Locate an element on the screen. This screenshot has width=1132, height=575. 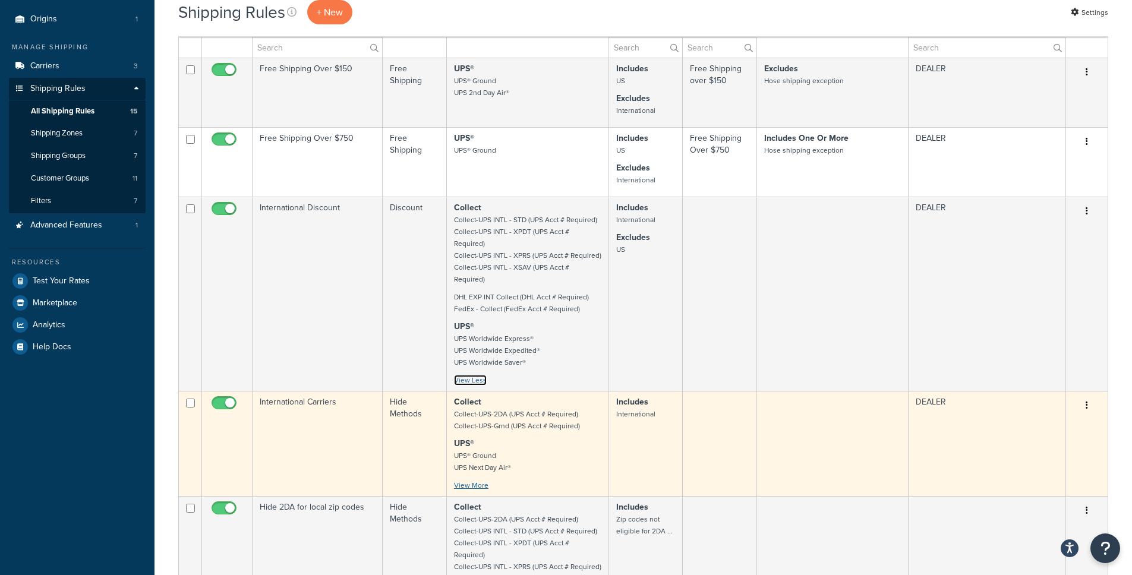
li: Help Docs is located at coordinates (77, 347).